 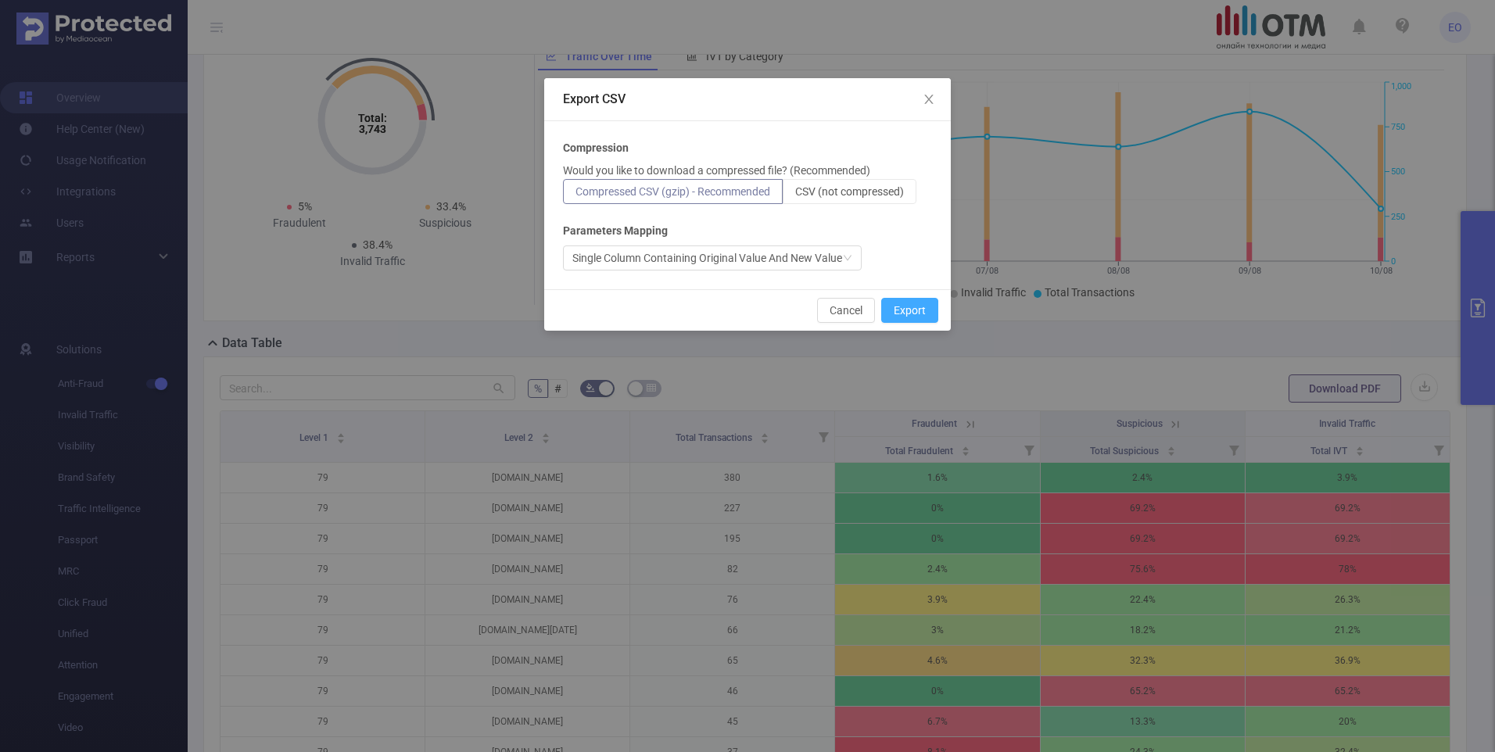 What do you see at coordinates (716, 170) in the screenshot?
I see `p: Would you like to download a compressed file? (Recommended)` at bounding box center [716, 170].